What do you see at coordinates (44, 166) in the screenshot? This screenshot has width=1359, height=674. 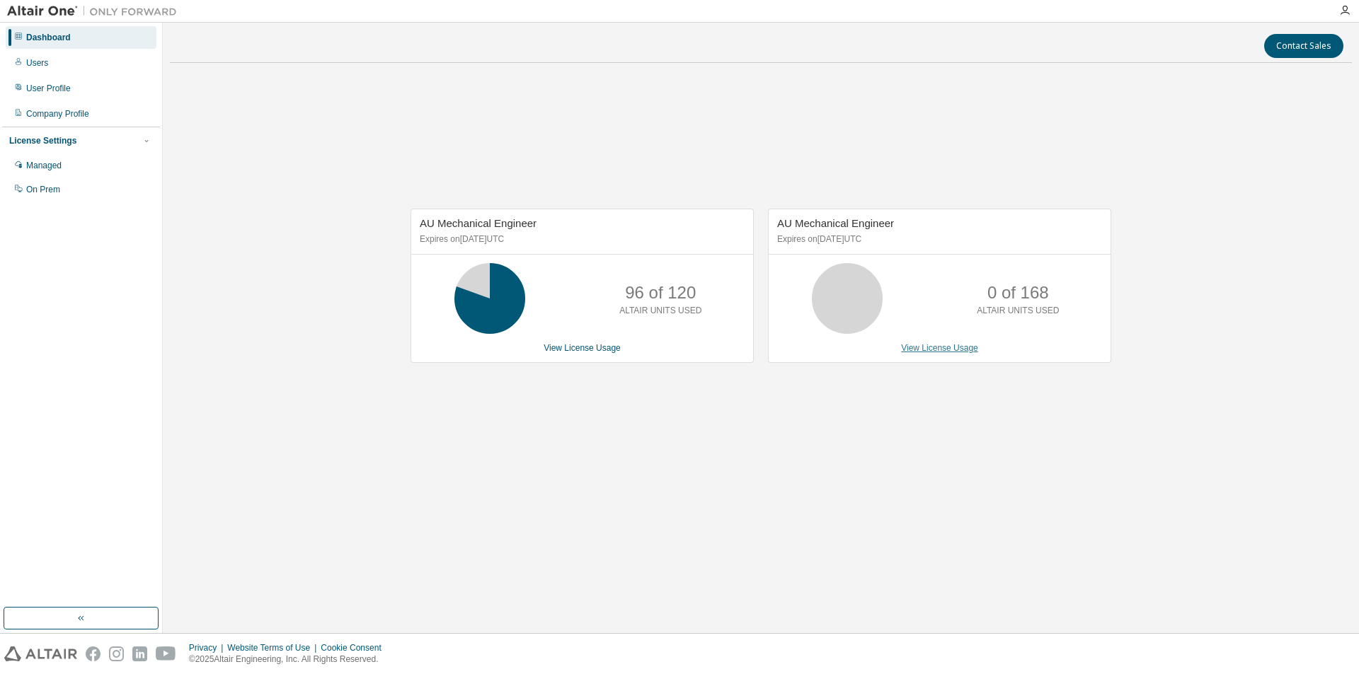 I see `div: Managed` at bounding box center [44, 166].